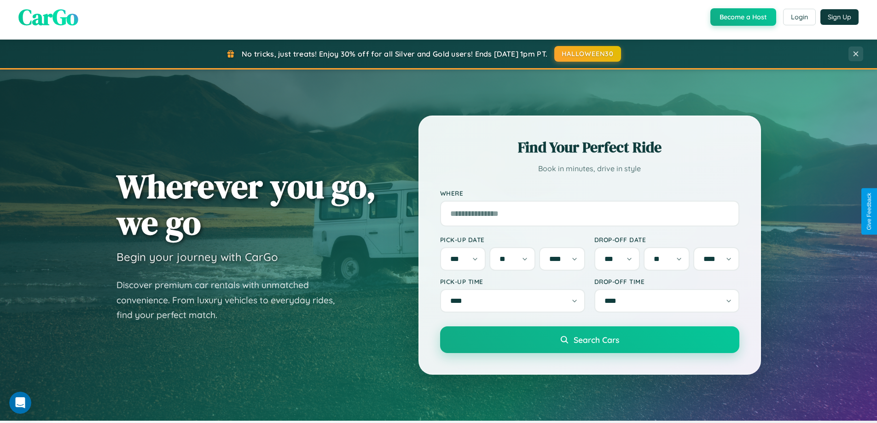 The width and height of the screenshot is (877, 423). I want to click on h3: Begin your journey with CarGo, so click(197, 257).